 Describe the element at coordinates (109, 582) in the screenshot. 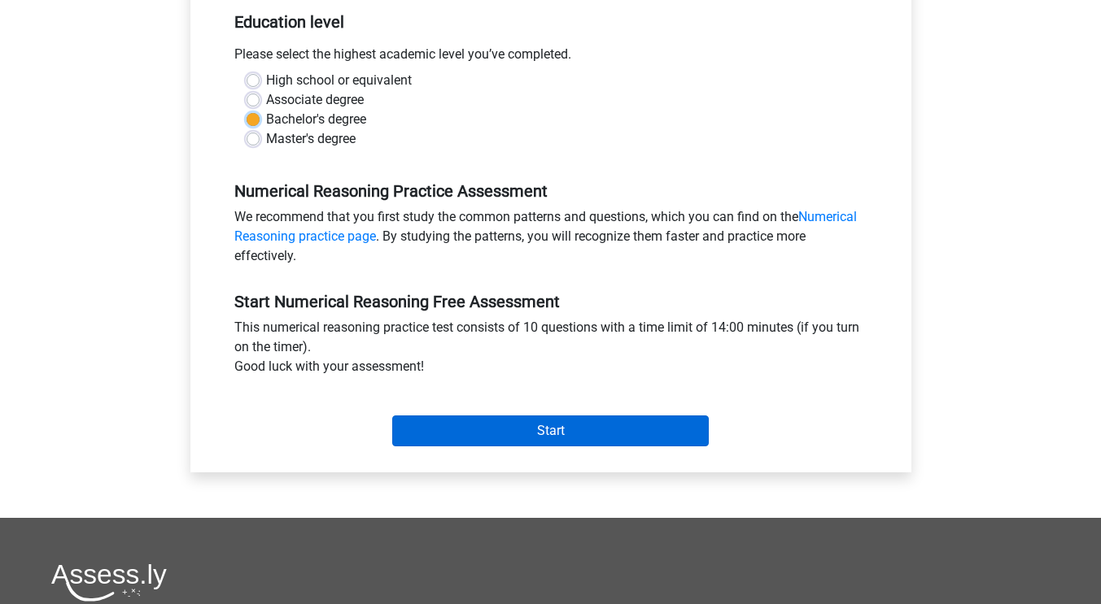

I see `img: Assessly logo` at that location.